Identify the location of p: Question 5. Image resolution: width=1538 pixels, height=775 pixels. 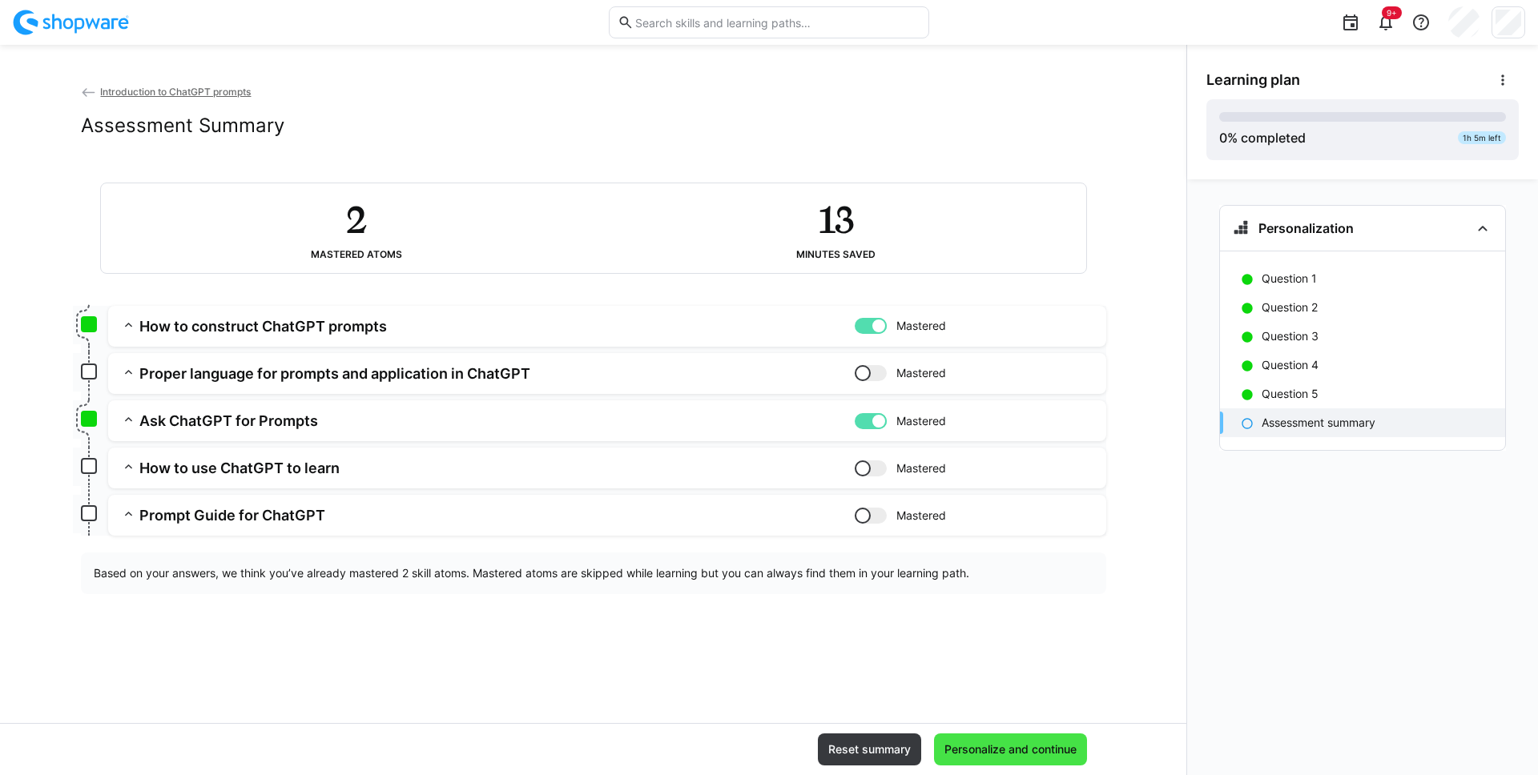
(1289, 394).